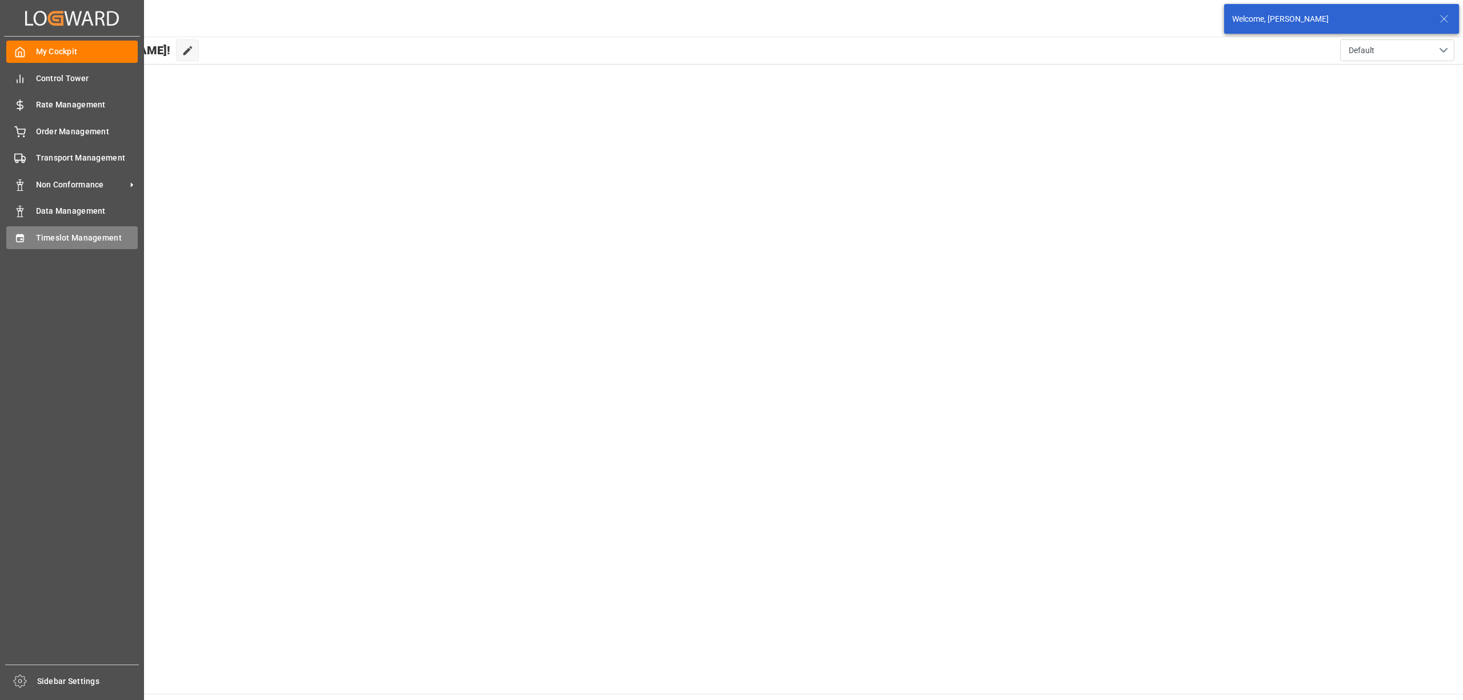 The width and height of the screenshot is (1463, 700). What do you see at coordinates (87, 78) in the screenshot?
I see `span: Control Tower` at bounding box center [87, 78].